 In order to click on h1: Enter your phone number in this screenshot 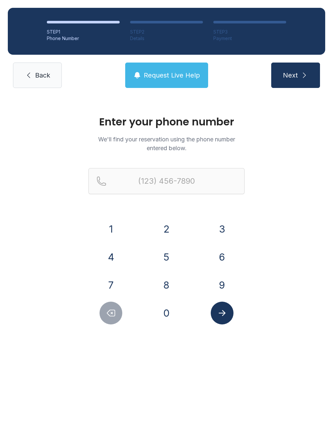, I will do `click(167, 122)`.